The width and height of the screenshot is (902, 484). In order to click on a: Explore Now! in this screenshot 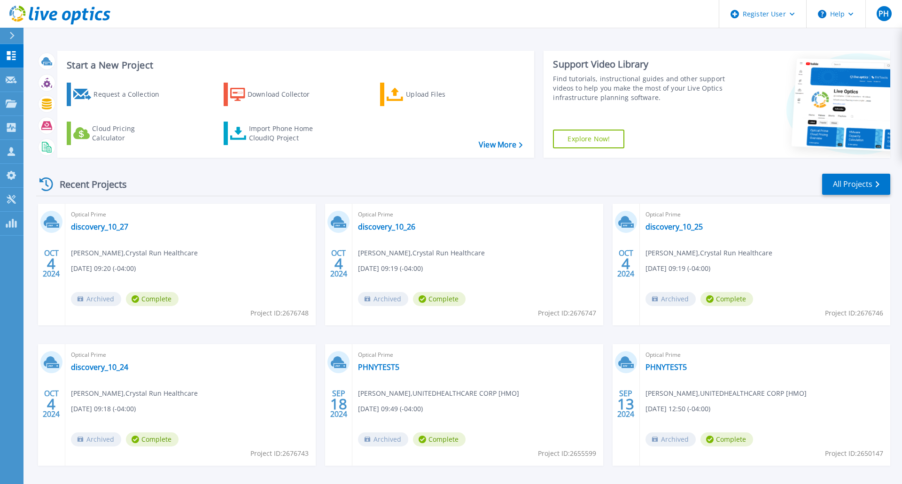, I will do `click(588, 139)`.